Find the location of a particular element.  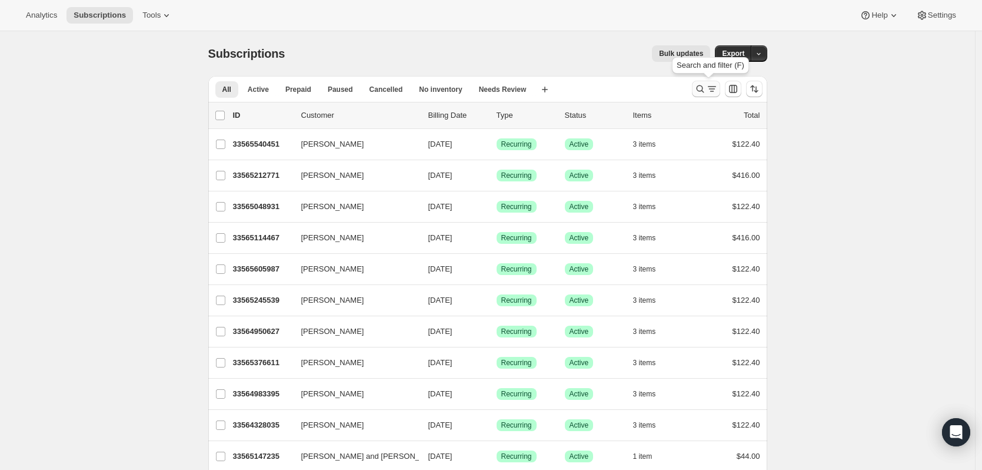

p: Customer is located at coordinates (360, 115).